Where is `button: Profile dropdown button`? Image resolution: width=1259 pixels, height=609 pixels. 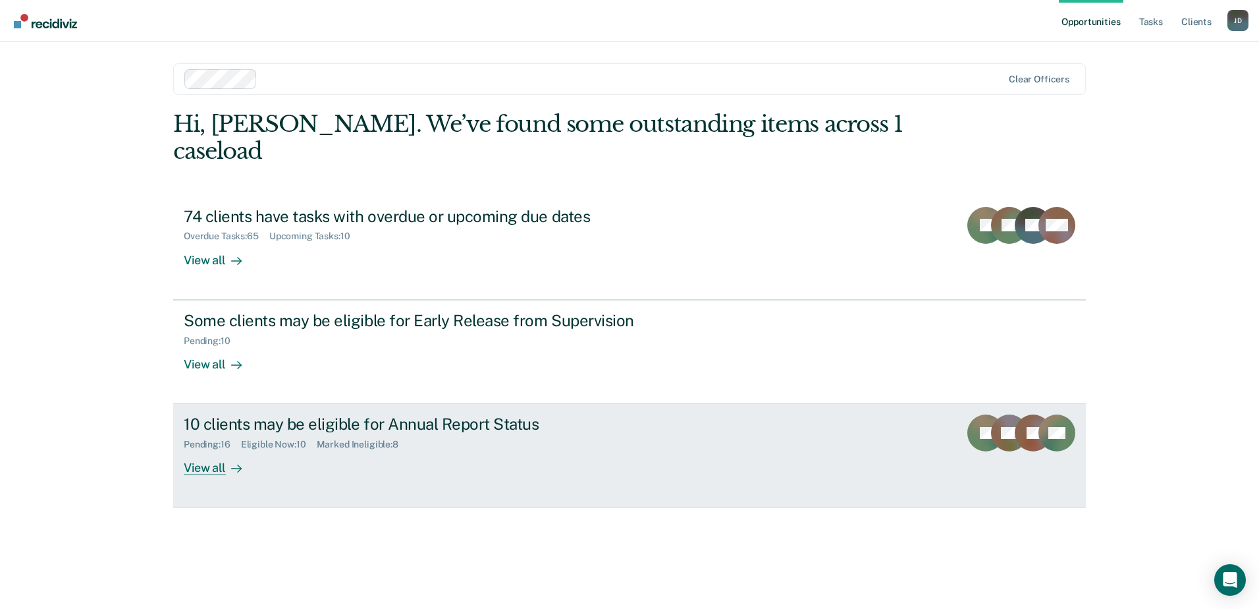
button: Profile dropdown button is located at coordinates (1238, 20).